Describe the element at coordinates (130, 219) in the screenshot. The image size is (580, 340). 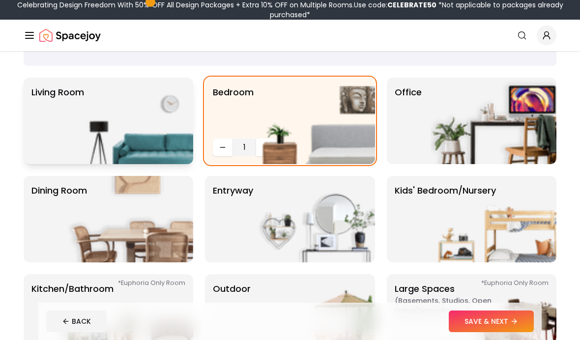
I see `img: Dining Room` at that location.